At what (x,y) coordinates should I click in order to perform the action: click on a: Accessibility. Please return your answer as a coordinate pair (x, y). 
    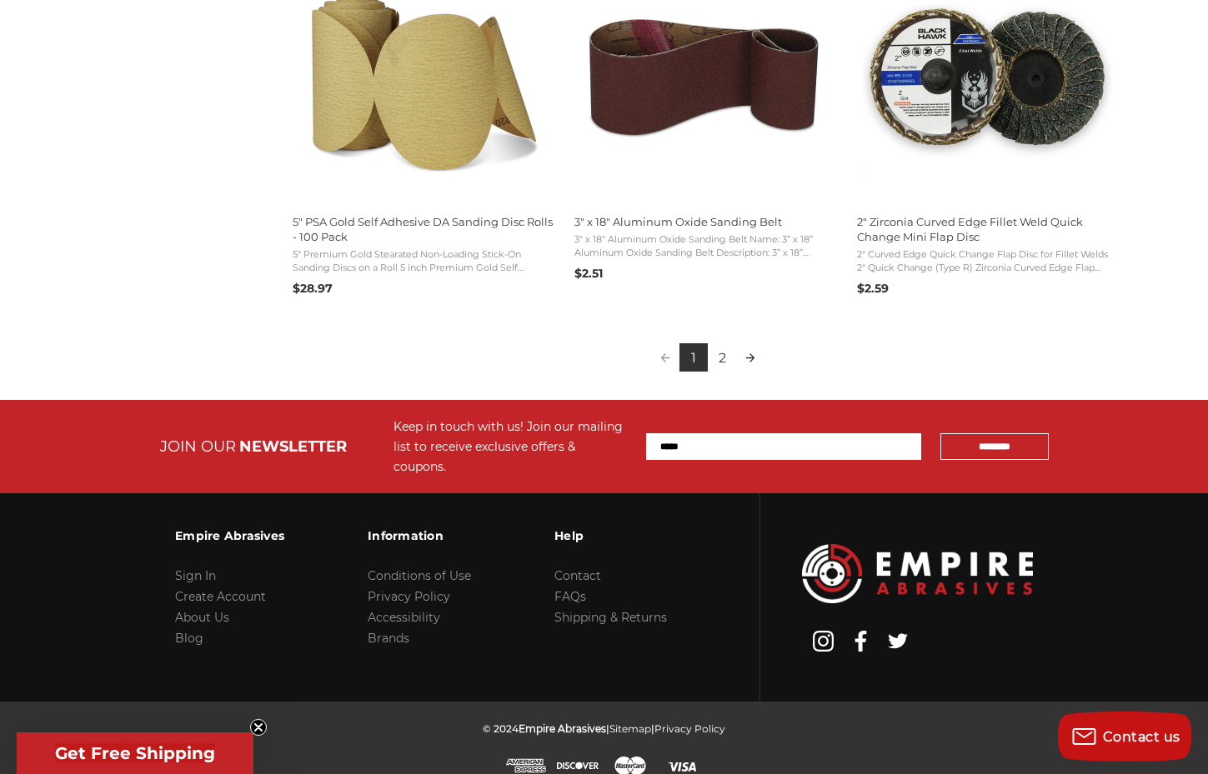
    Looking at the image, I should click on (403, 618).